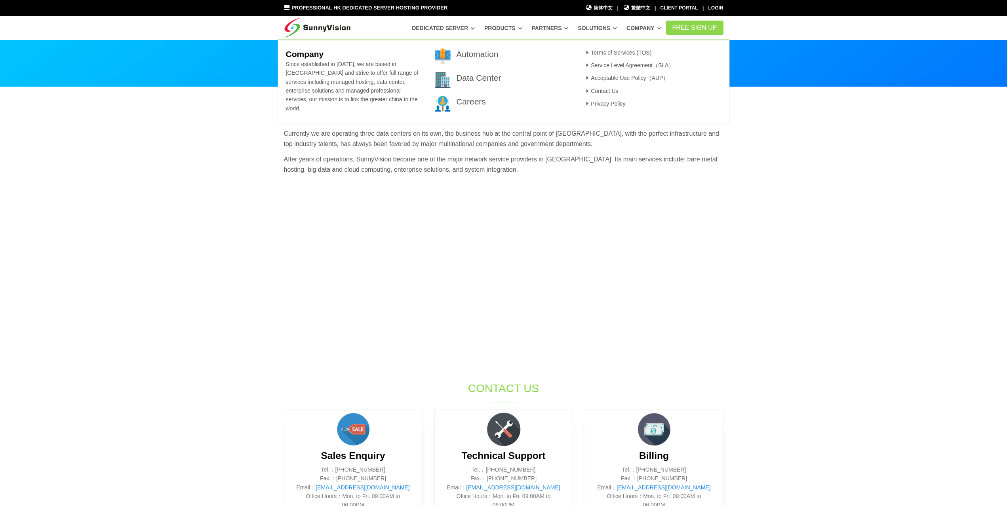  Describe the element at coordinates (550, 28) in the screenshot. I see `a: Partners` at that location.